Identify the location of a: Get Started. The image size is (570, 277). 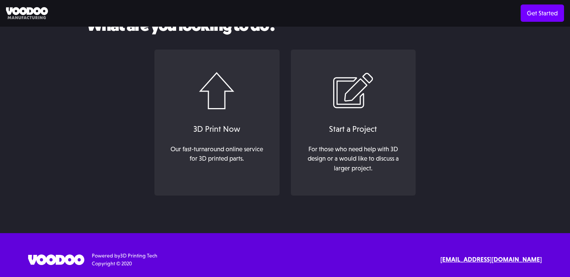
(542, 13).